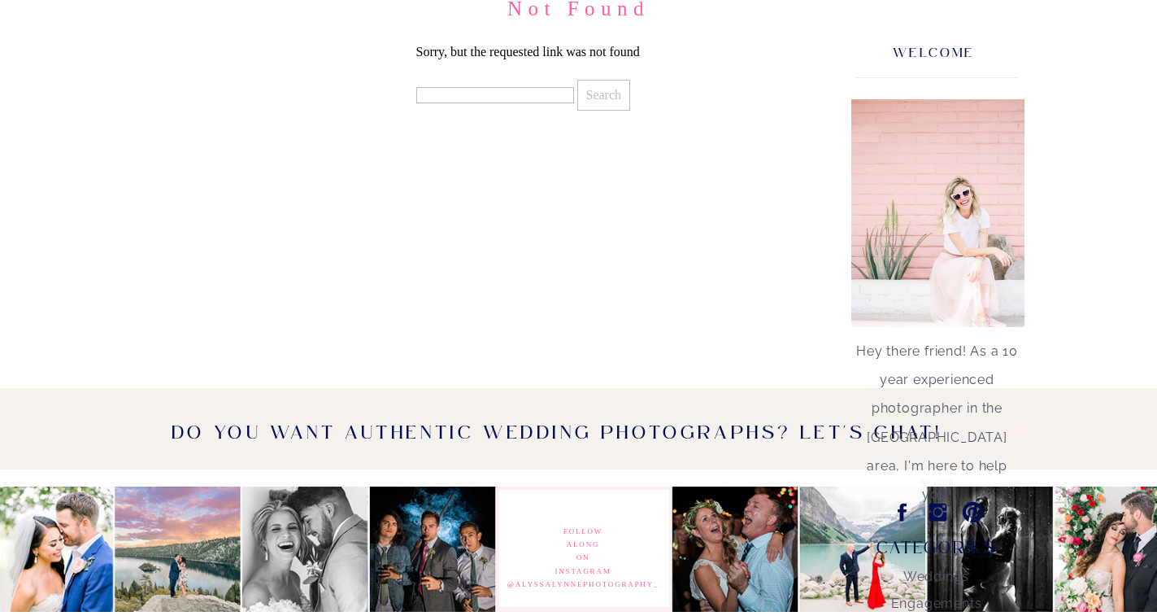 The height and width of the screenshot is (616, 1157). What do you see at coordinates (583, 549) in the screenshot?
I see `h3: follow along on instagram @AlyssaLynnePhotography_` at bounding box center [583, 549].